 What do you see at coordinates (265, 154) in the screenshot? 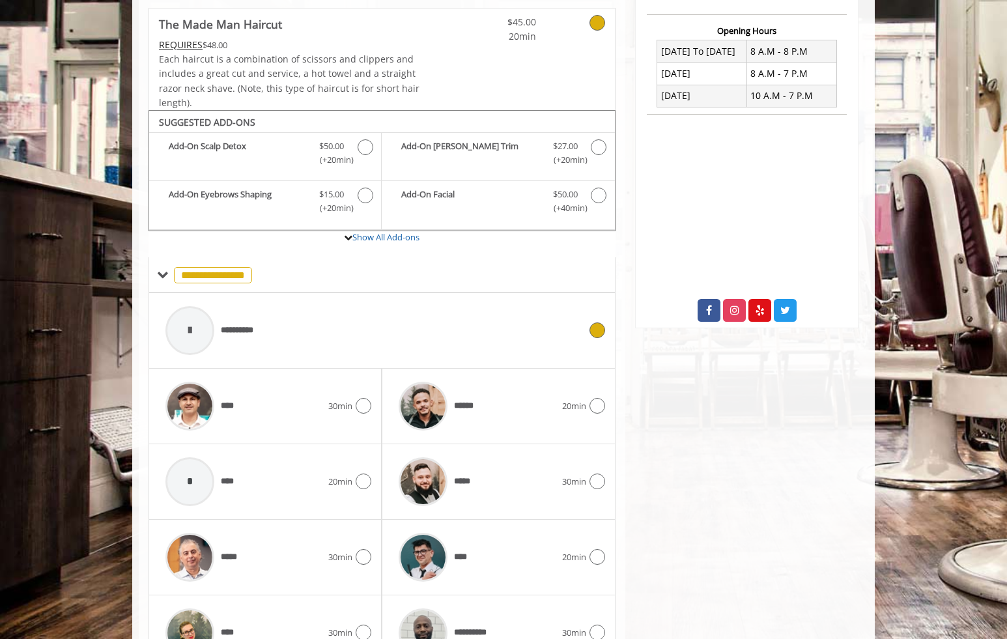
I see `label: Add-On Scalp Detox` at bounding box center [265, 154].